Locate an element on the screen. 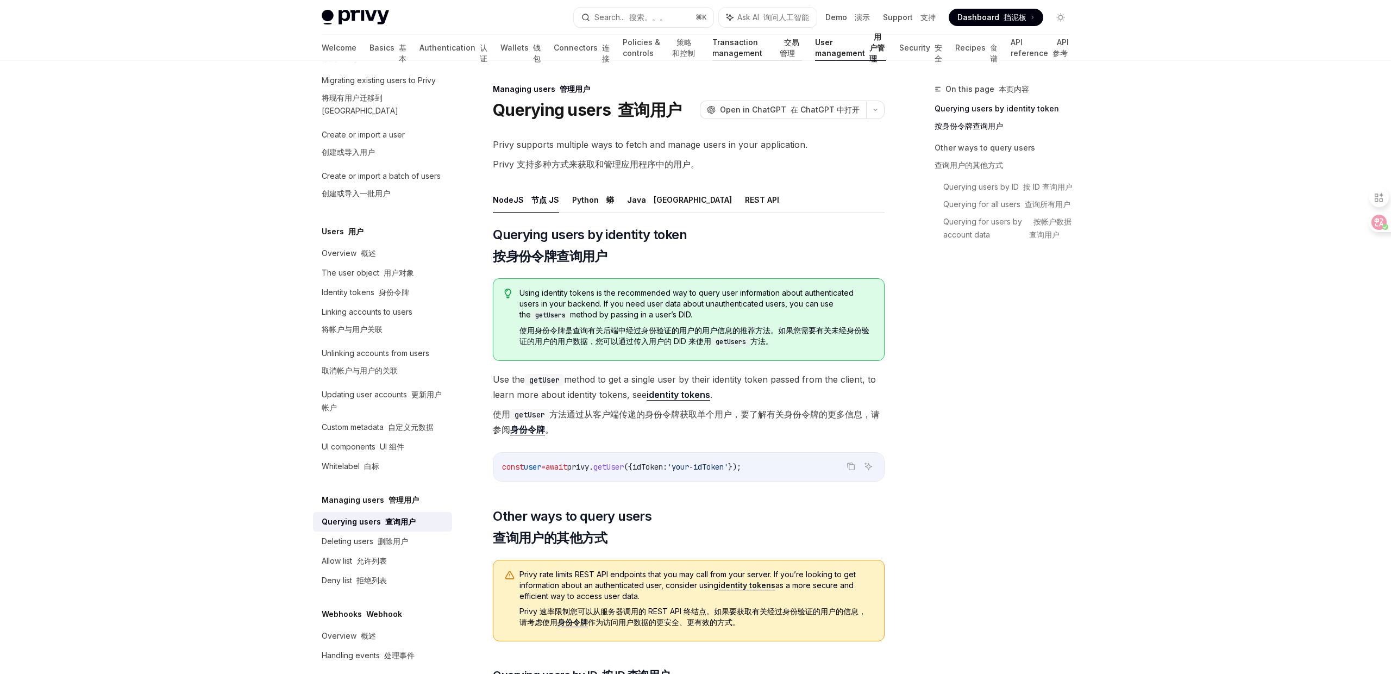 The width and height of the screenshot is (1391, 674). font: 询问人工智能 is located at coordinates (786, 17).